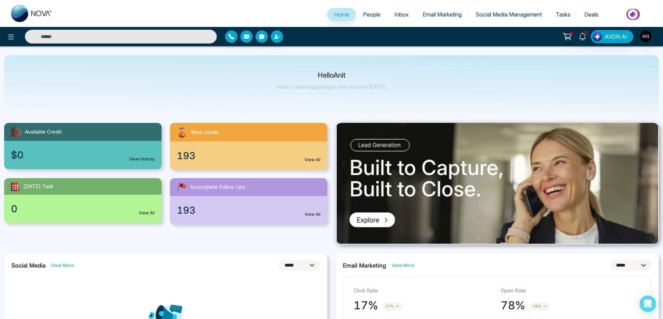  Describe the element at coordinates (16, 132) in the screenshot. I see `img: availableCredit.svg` at that location.